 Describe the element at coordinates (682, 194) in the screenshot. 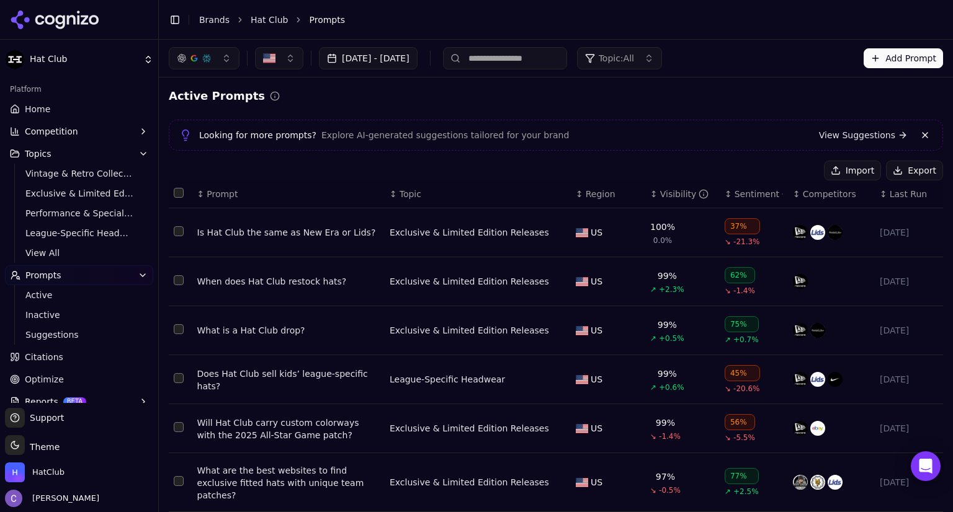

I see `th: brandMentionRate` at that location.